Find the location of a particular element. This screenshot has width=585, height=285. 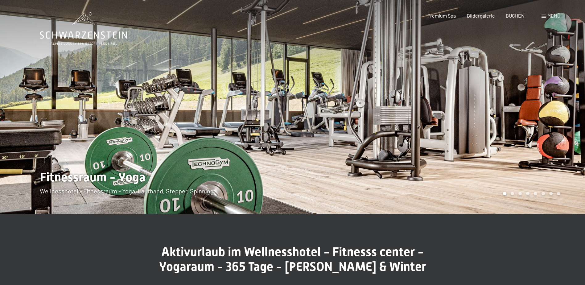

a: Premium Spa is located at coordinates (441, 15).